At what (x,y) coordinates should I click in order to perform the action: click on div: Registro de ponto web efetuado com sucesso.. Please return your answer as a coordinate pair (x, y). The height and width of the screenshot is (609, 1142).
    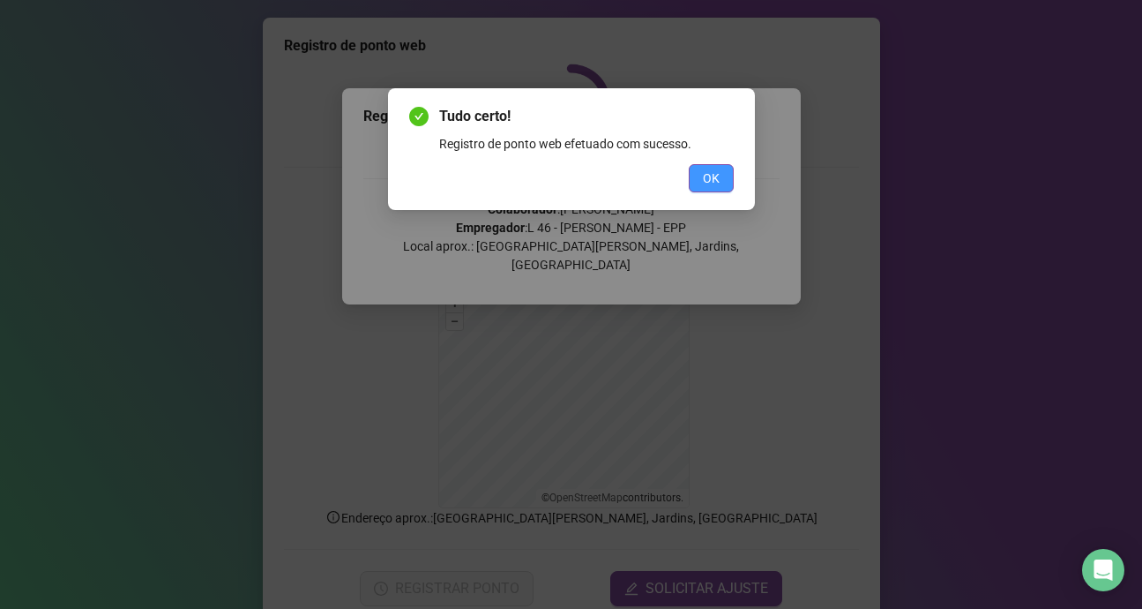
    Looking at the image, I should click on (586, 144).